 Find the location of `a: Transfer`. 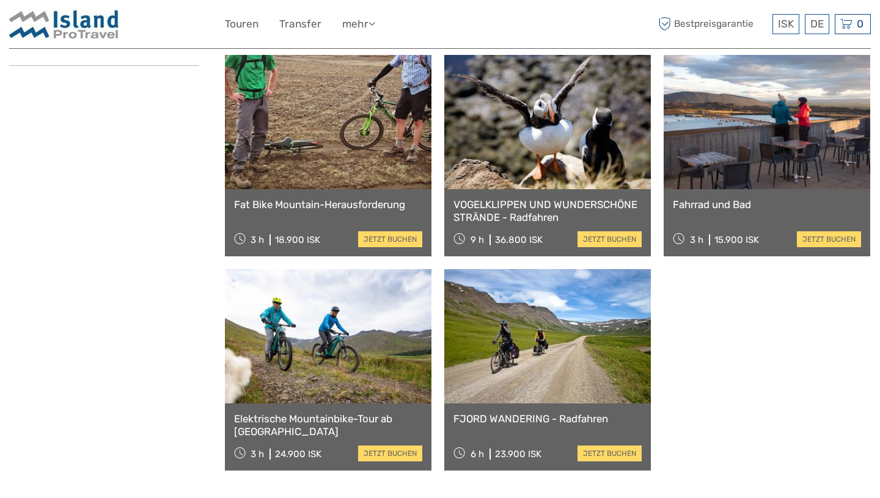

a: Transfer is located at coordinates (300, 24).